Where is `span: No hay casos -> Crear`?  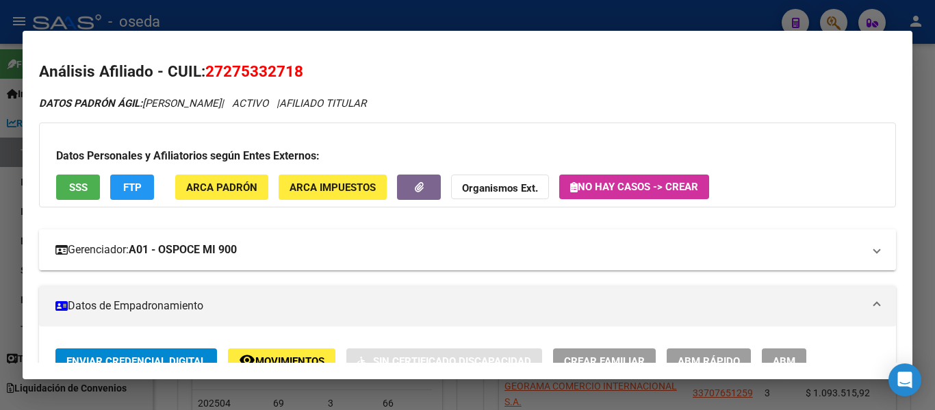
span: No hay casos -> Crear is located at coordinates (634, 187).